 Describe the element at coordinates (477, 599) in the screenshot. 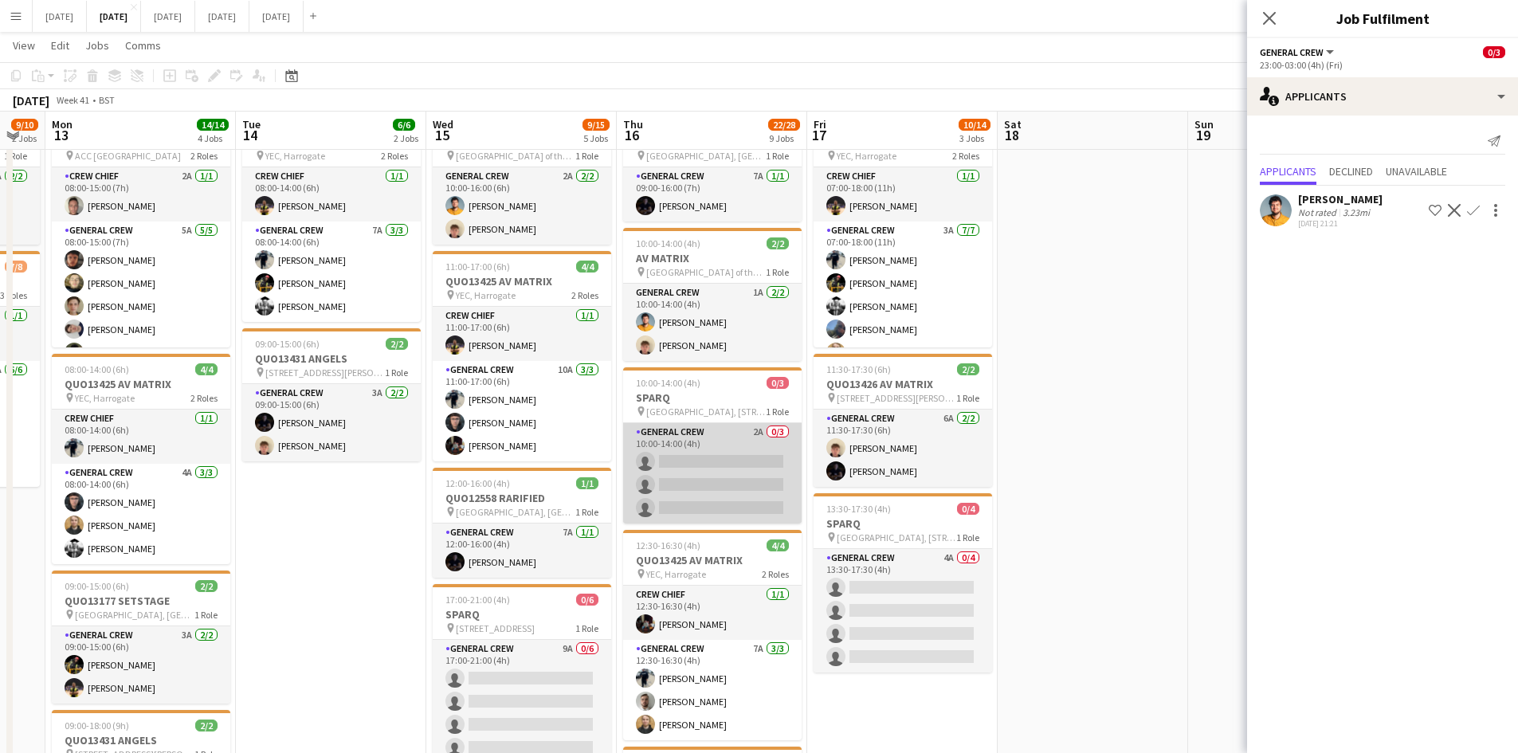

I see `span: 17:00-21:00 (4h)` at that location.